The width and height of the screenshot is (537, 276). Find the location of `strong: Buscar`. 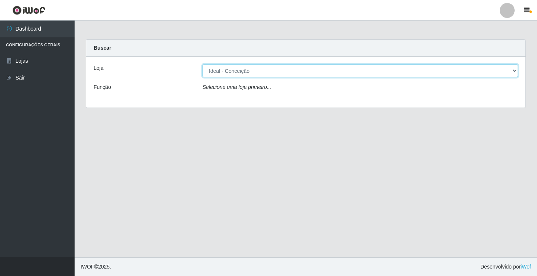

strong: Buscar is located at coordinates (102, 48).